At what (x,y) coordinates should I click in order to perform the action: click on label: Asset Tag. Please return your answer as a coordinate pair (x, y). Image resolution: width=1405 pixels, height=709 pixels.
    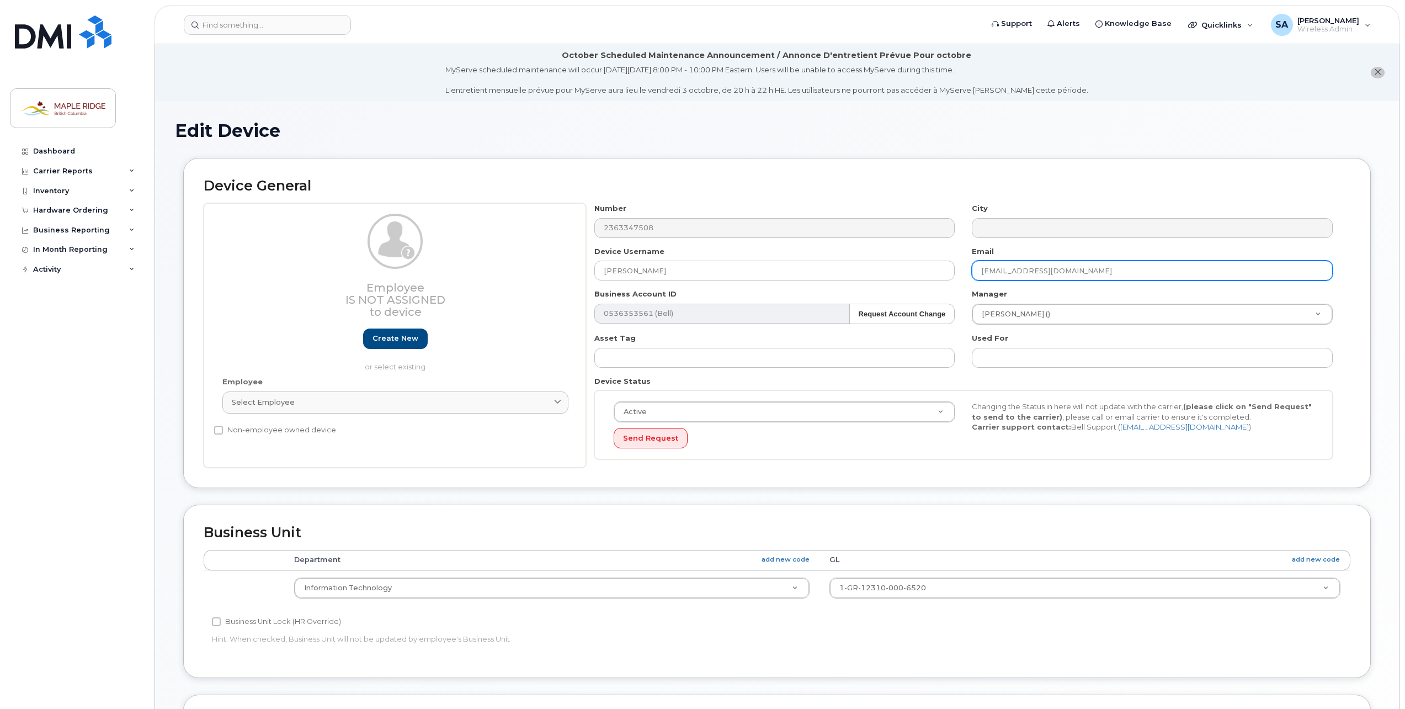
    Looking at the image, I should click on (615, 338).